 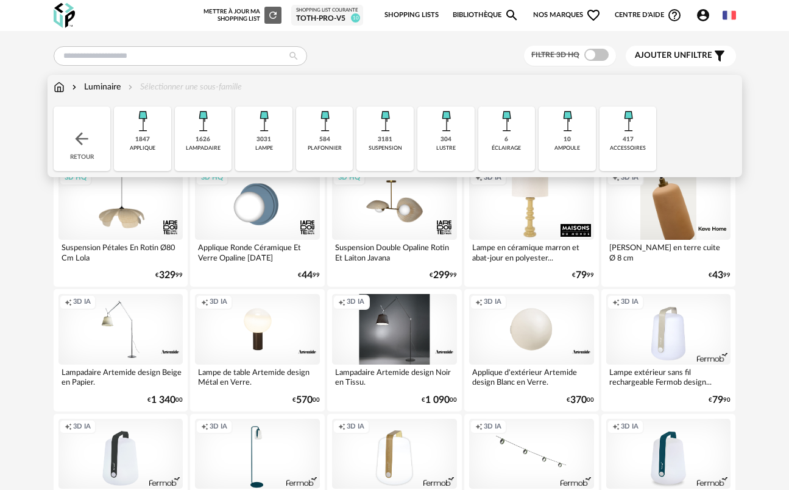 I want to click on div: Retour, so click(x=82, y=139).